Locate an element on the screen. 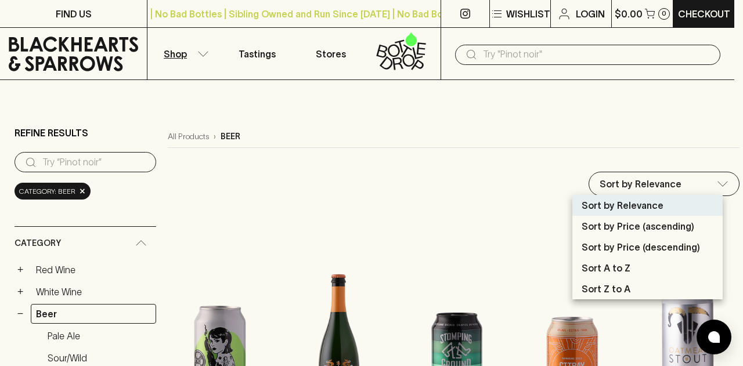 Image resolution: width=743 pixels, height=366 pixels. img: bubble-icon is located at coordinates (714, 337).